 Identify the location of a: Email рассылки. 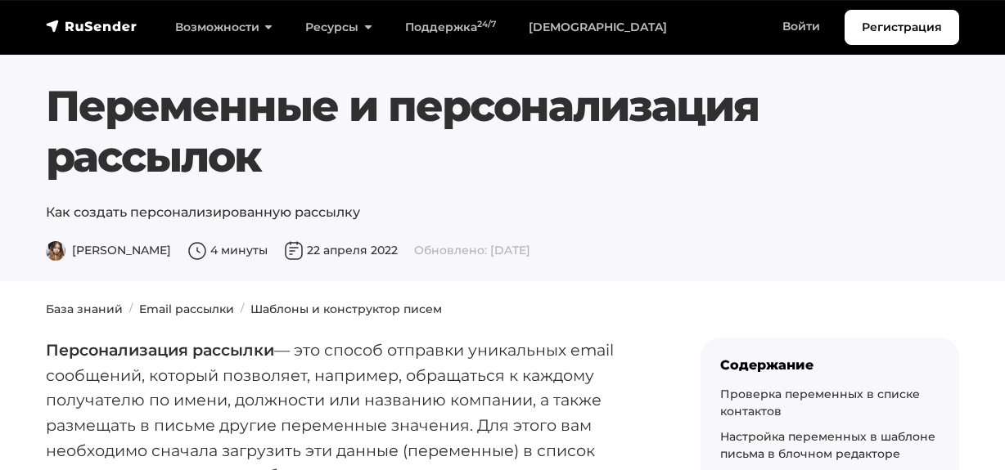
(187, 309).